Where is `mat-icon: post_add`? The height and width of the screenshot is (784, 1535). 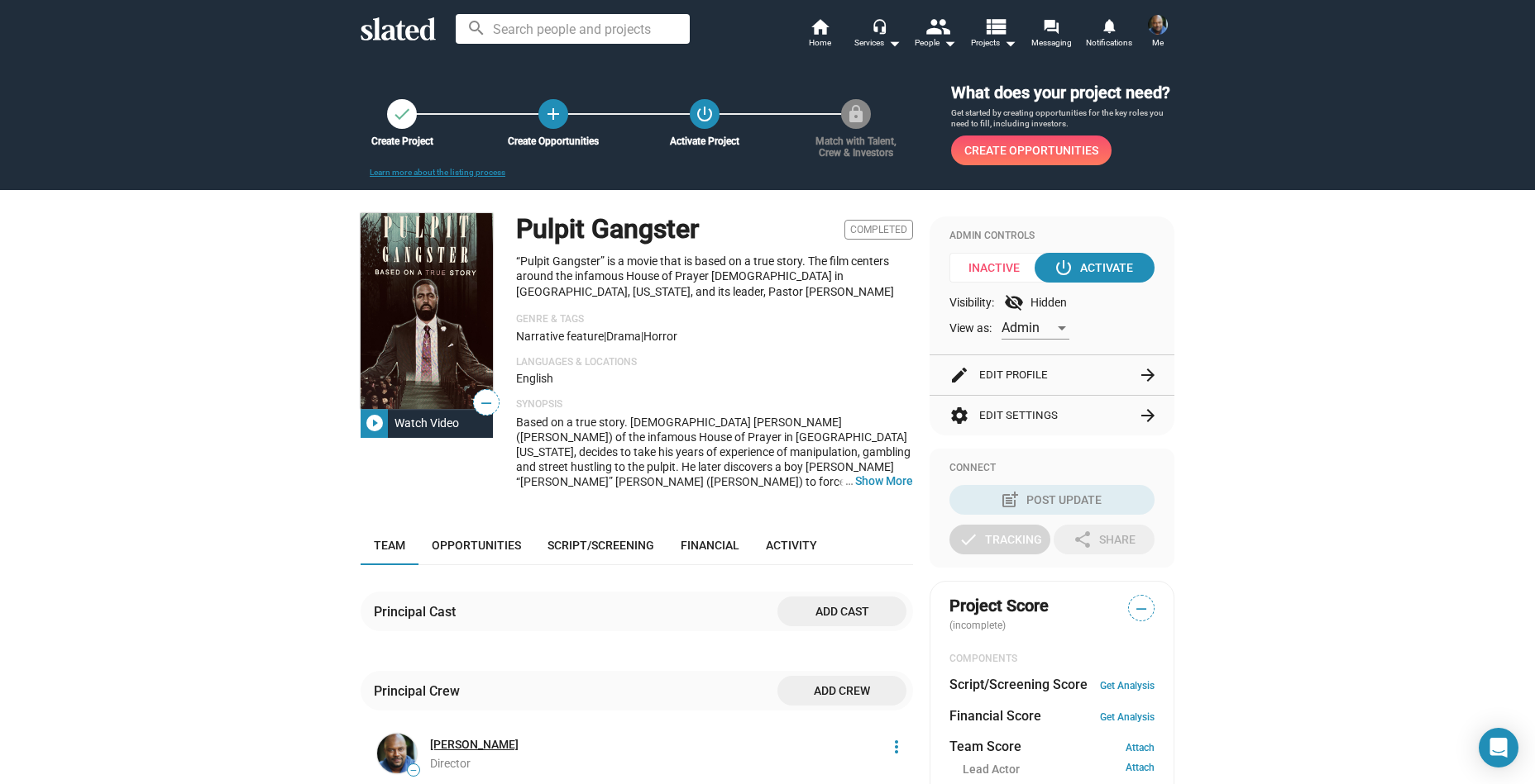 mat-icon: post_add is located at coordinates (1010, 500).